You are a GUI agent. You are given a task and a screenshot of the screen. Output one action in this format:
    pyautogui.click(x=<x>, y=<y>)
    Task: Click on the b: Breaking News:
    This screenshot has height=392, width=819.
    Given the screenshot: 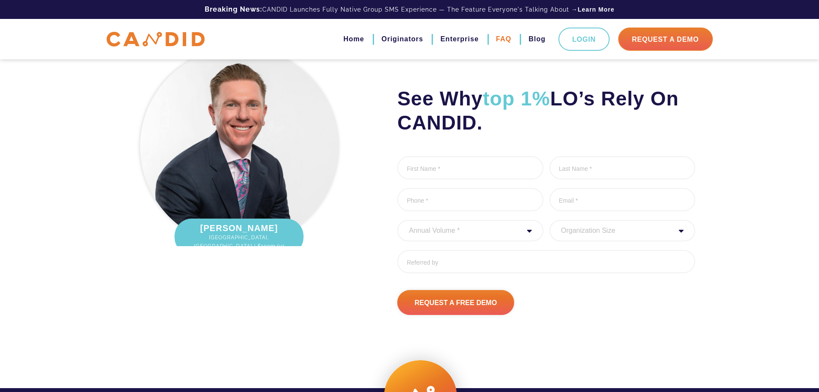 What is the action you would take?
    pyautogui.click(x=233, y=9)
    